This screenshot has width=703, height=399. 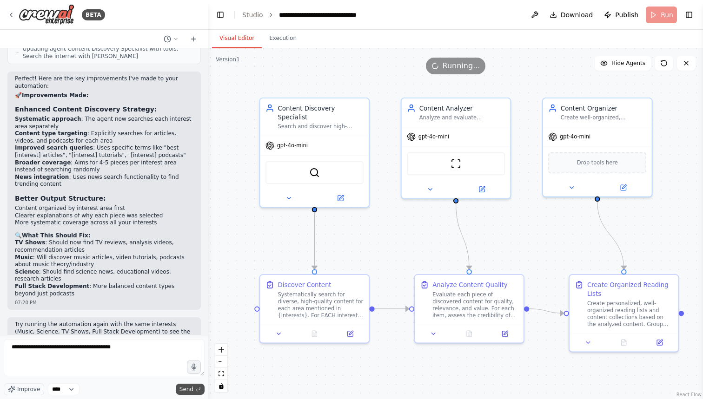 I want to click on g: Edge from 0c64f798-953a-45ba-aeaf-792c6e252441 to 711bd537-5bf4-43f7-9ebf-387d79799333, so click(x=314, y=237).